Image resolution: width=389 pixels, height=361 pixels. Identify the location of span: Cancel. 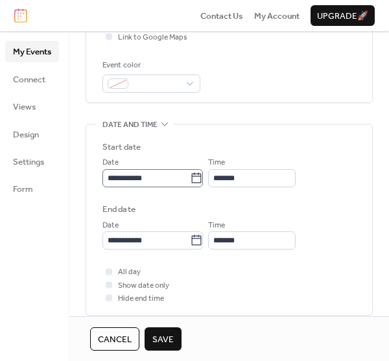
(115, 340).